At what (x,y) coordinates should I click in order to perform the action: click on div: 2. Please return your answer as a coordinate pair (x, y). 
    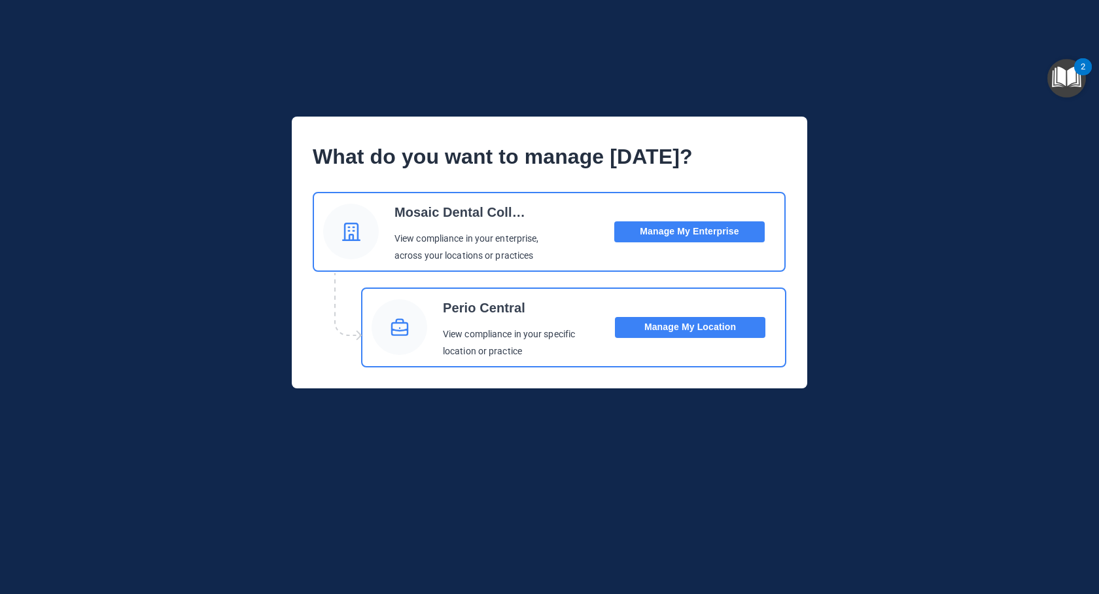
    Looking at the image, I should click on (1083, 75).